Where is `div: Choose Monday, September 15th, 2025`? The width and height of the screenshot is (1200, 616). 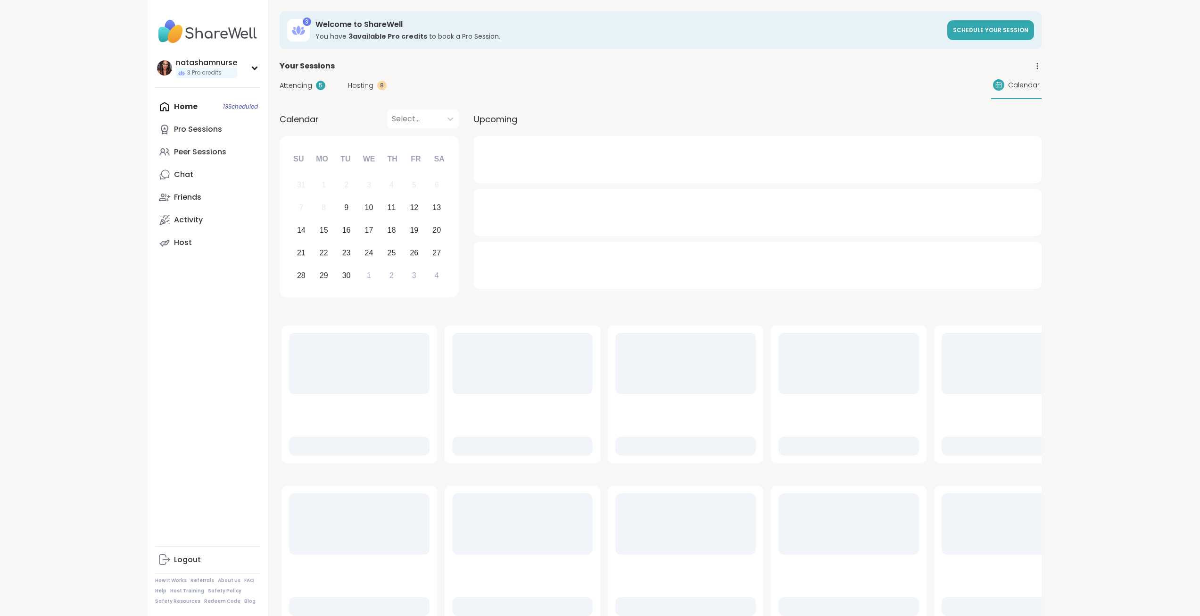 div: Choose Monday, September 15th, 2025 is located at coordinates (324, 230).